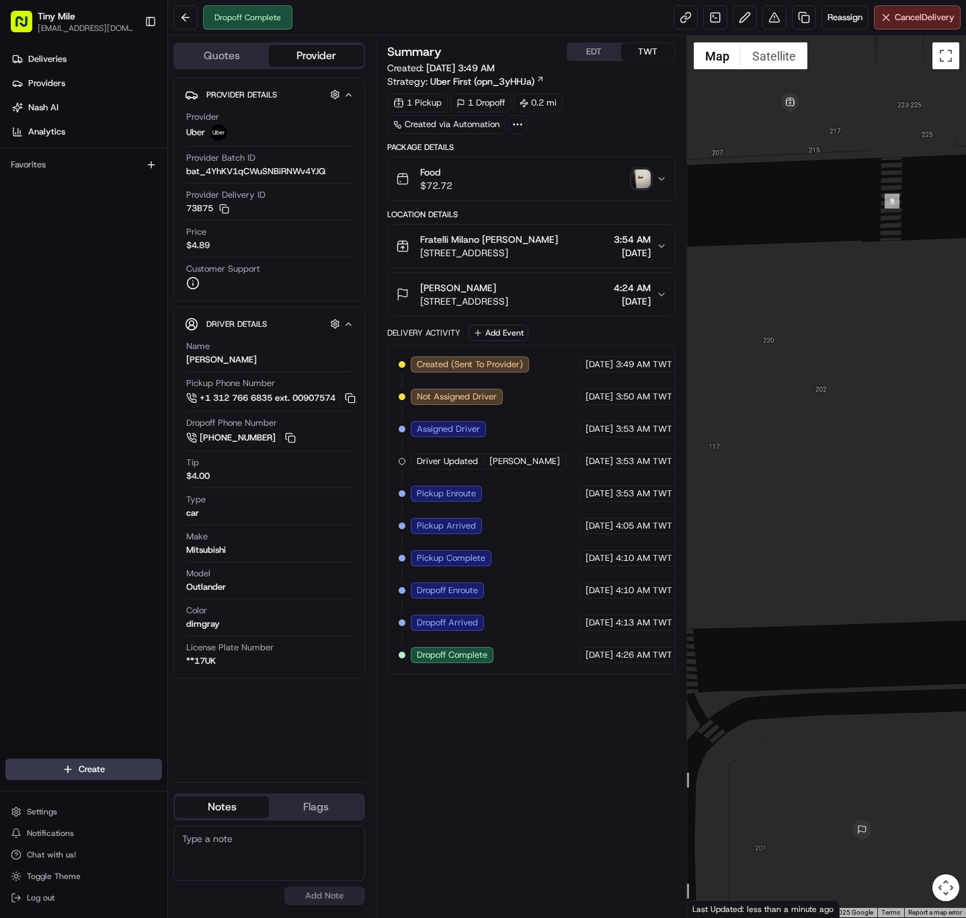  What do you see at coordinates (198, 573) in the screenshot?
I see `span: Model` at bounding box center [198, 573].